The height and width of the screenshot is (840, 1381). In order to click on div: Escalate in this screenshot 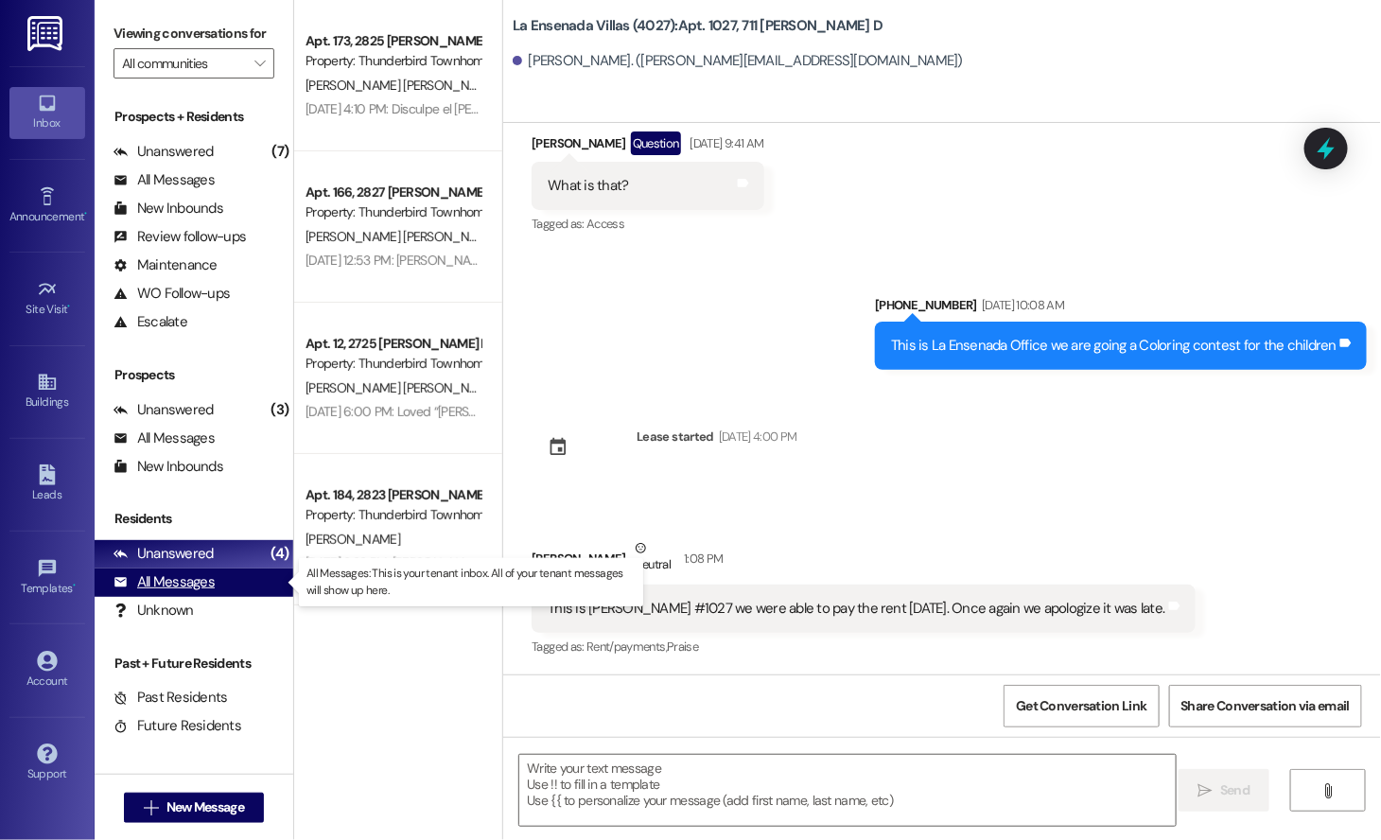, I will do `click(150, 322)`.